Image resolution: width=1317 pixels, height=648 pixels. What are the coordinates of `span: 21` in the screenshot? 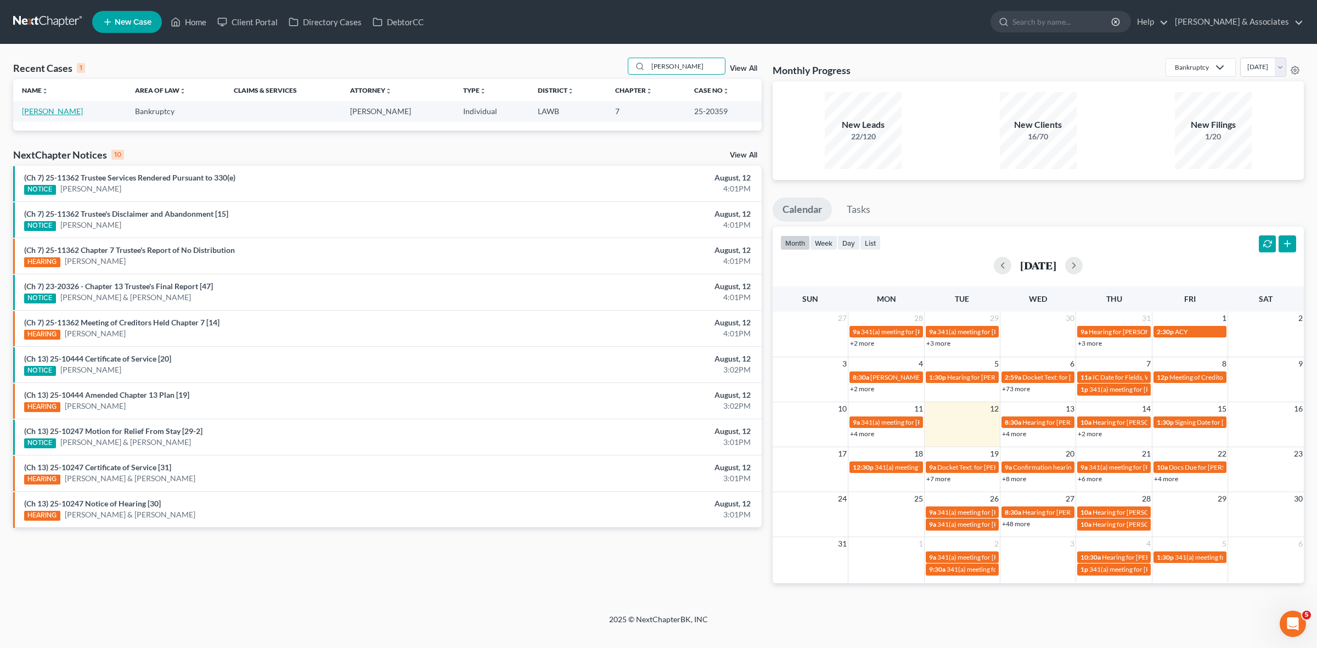 It's located at (1146, 454).